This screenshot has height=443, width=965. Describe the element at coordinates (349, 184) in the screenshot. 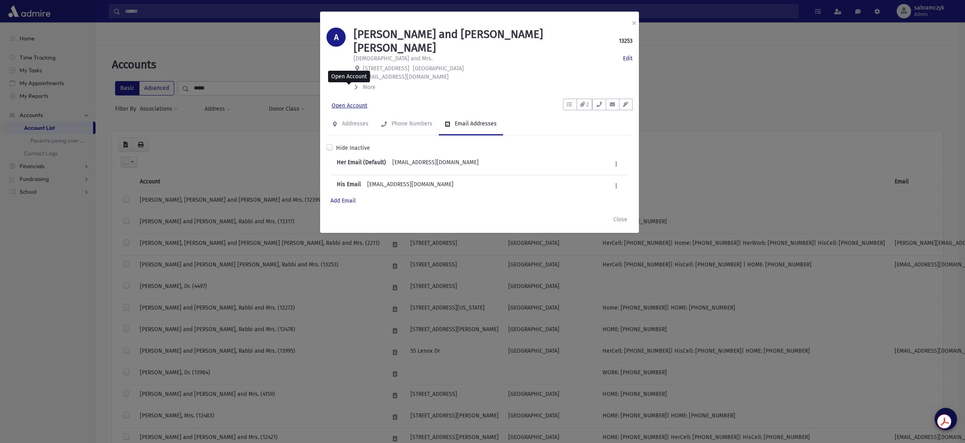

I see `b: His Email` at that location.